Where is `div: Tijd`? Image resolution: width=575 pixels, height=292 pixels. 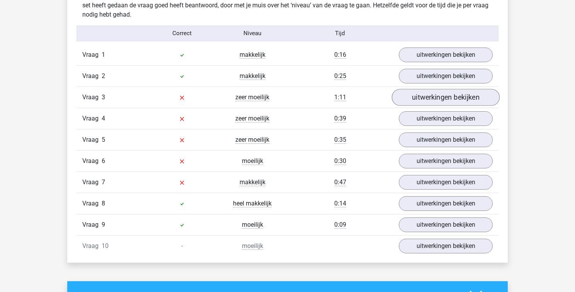 div: Tijd is located at coordinates (340, 33).